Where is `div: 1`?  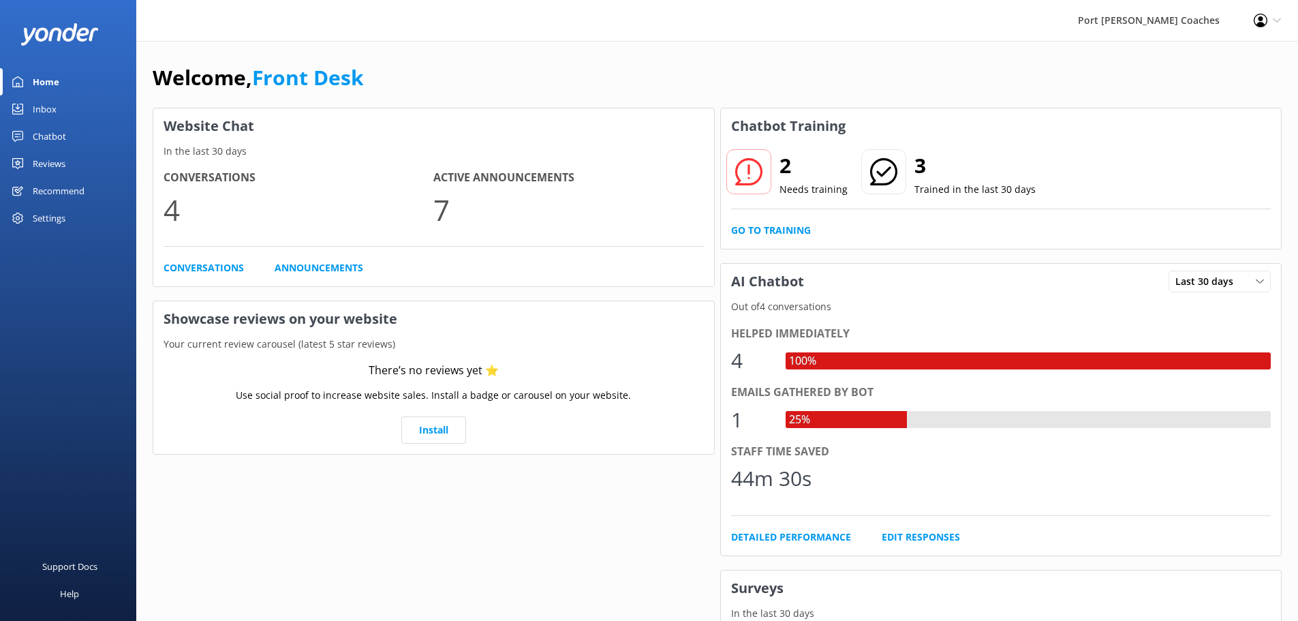
div: 1 is located at coordinates (751, 420).